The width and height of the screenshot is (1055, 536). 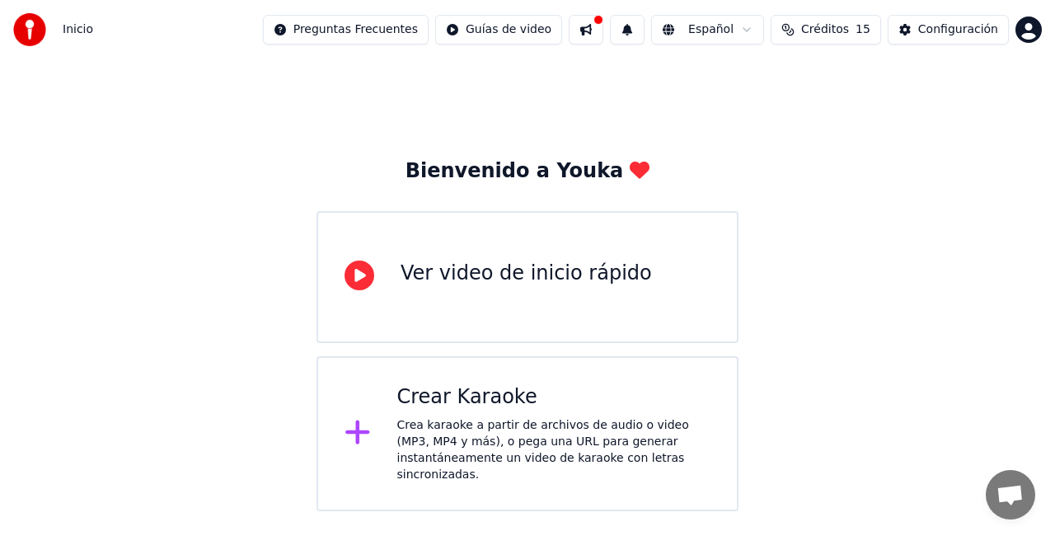 I want to click on div: Chat abierto, so click(x=1010, y=494).